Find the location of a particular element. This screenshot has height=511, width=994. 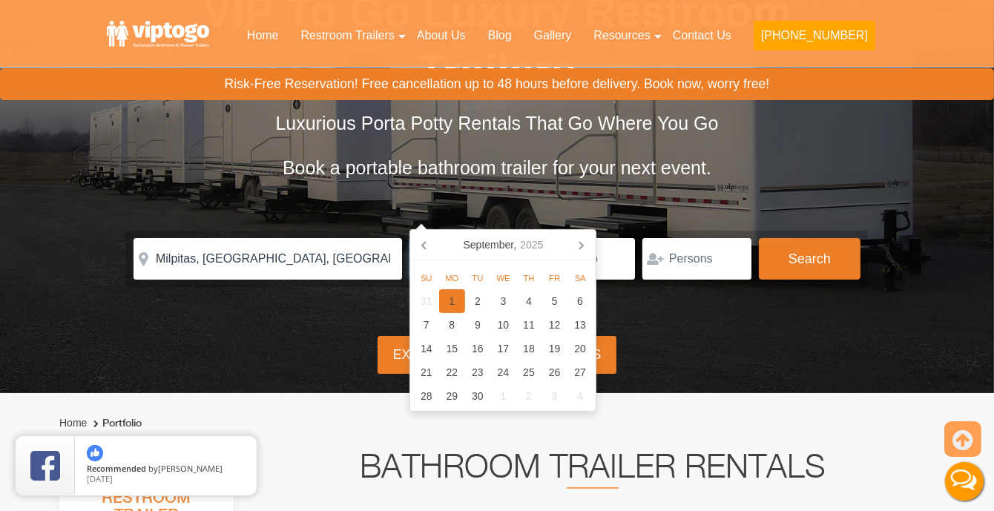

div: 31 is located at coordinates (426, 301).